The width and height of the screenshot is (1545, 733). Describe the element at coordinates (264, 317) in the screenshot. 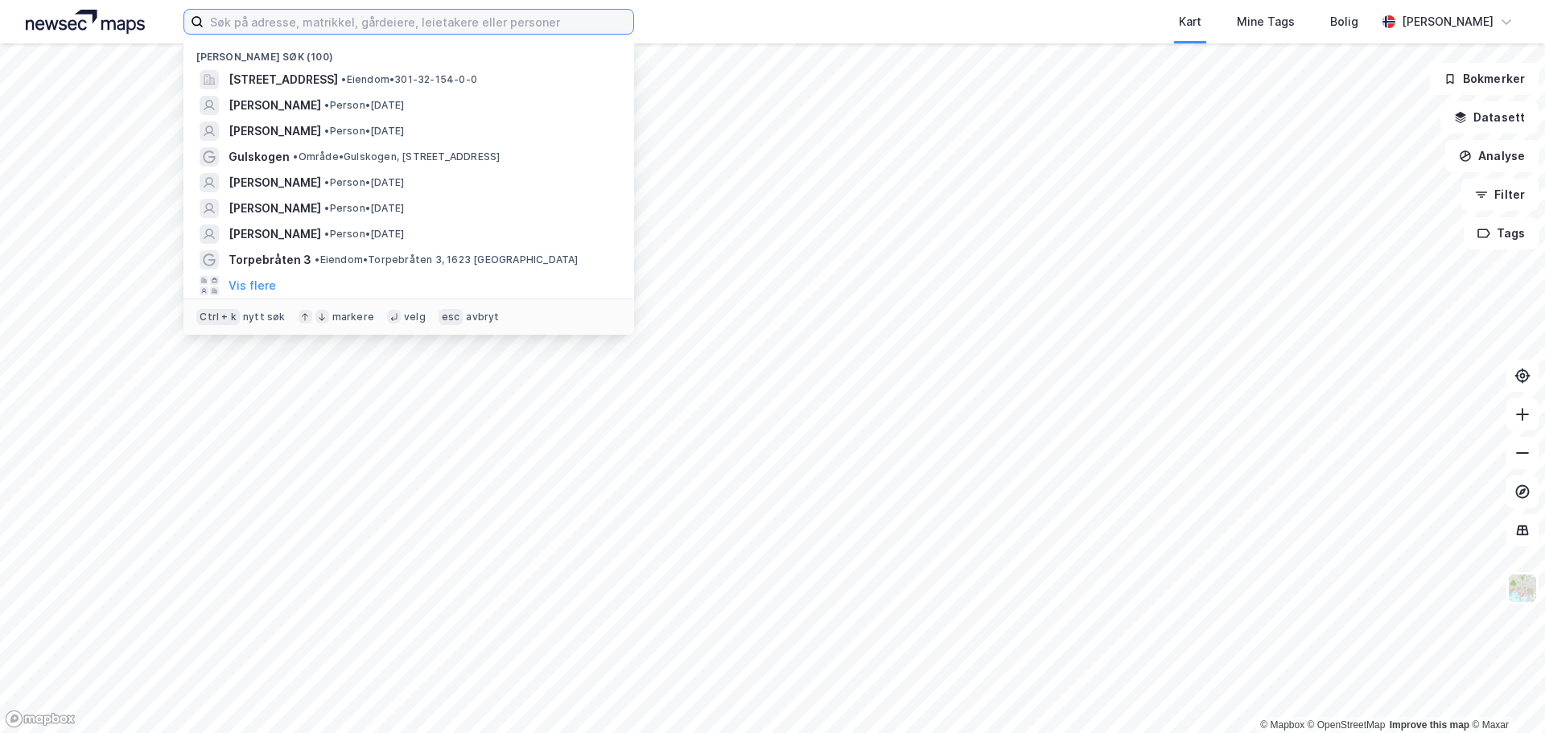

I see `div: nytt søk` at that location.